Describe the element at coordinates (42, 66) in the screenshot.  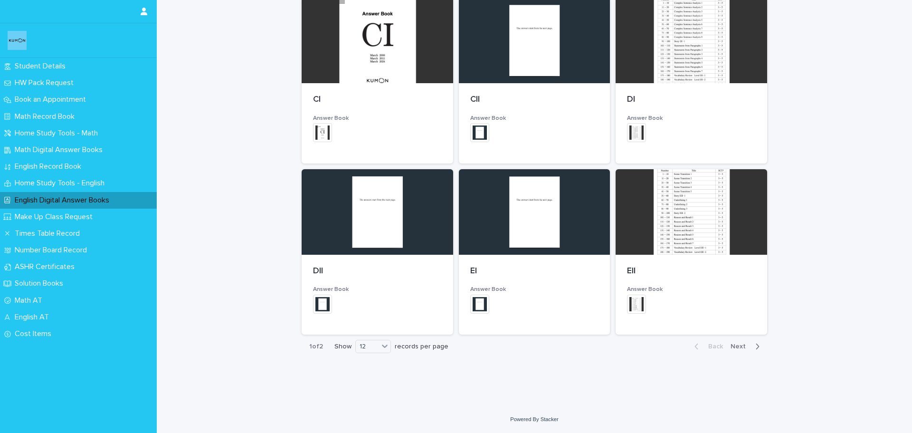
I see `p: Student Details` at that location.